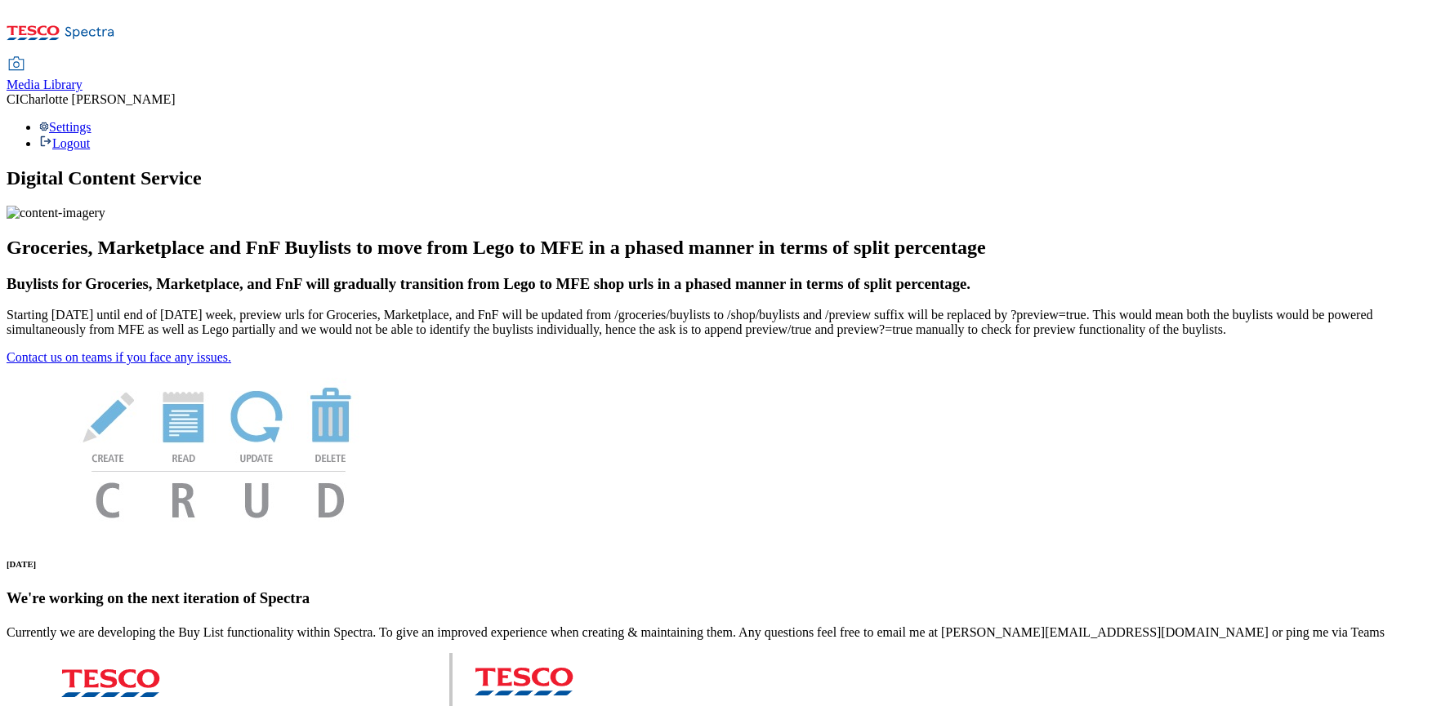 The image size is (1441, 706). I want to click on h2: Groceries, Marketplace and FnF Buylists to move from Lego to MFE in a phased manner in terms of s..., so click(720, 247).